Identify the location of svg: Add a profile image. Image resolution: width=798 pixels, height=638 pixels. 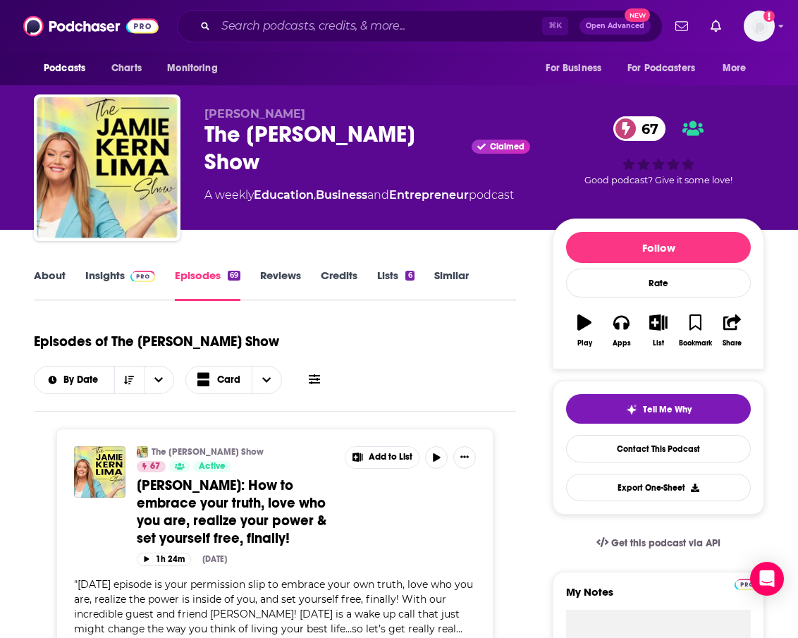
(769, 16).